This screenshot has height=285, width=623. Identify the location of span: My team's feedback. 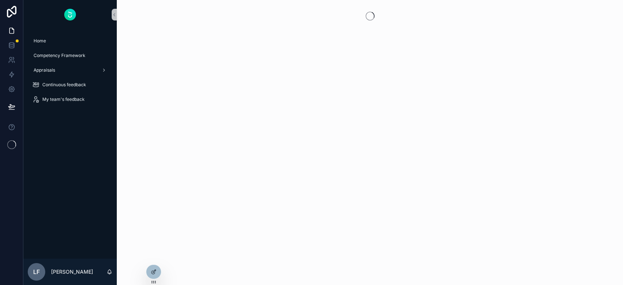
(64, 99).